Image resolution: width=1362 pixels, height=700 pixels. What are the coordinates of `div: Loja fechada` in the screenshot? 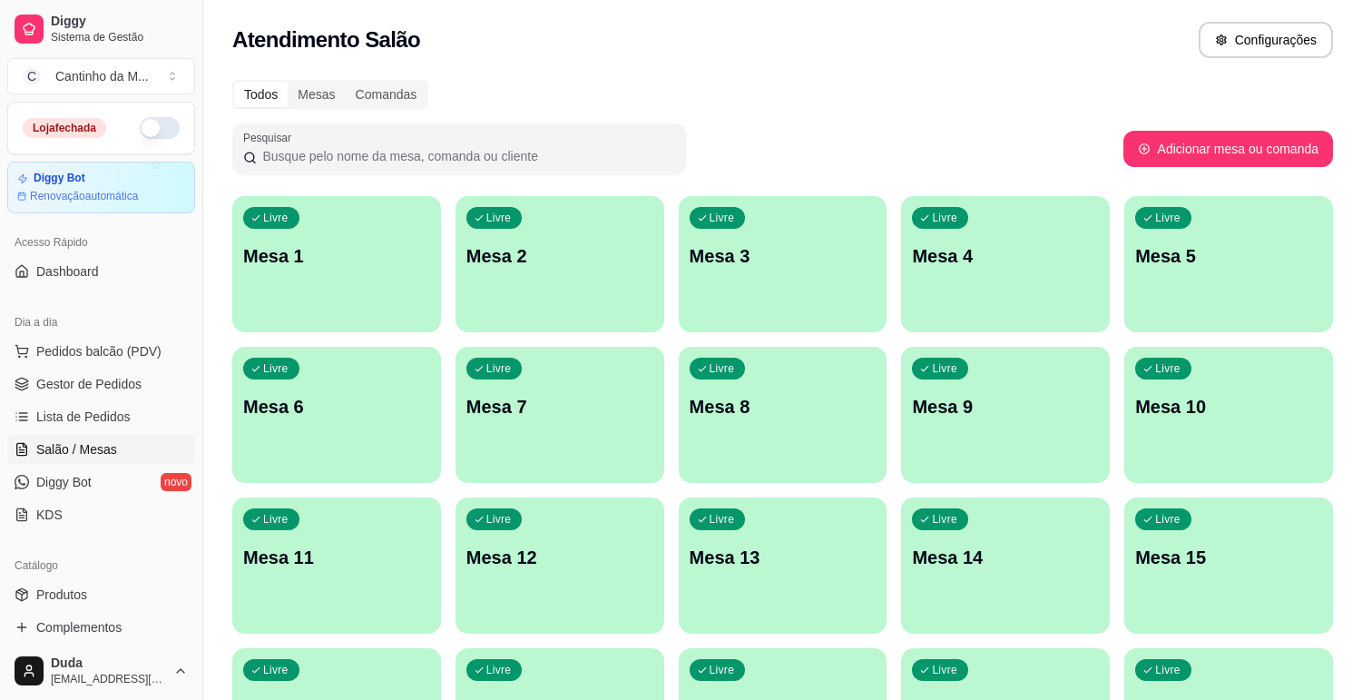 It's located at (64, 128).